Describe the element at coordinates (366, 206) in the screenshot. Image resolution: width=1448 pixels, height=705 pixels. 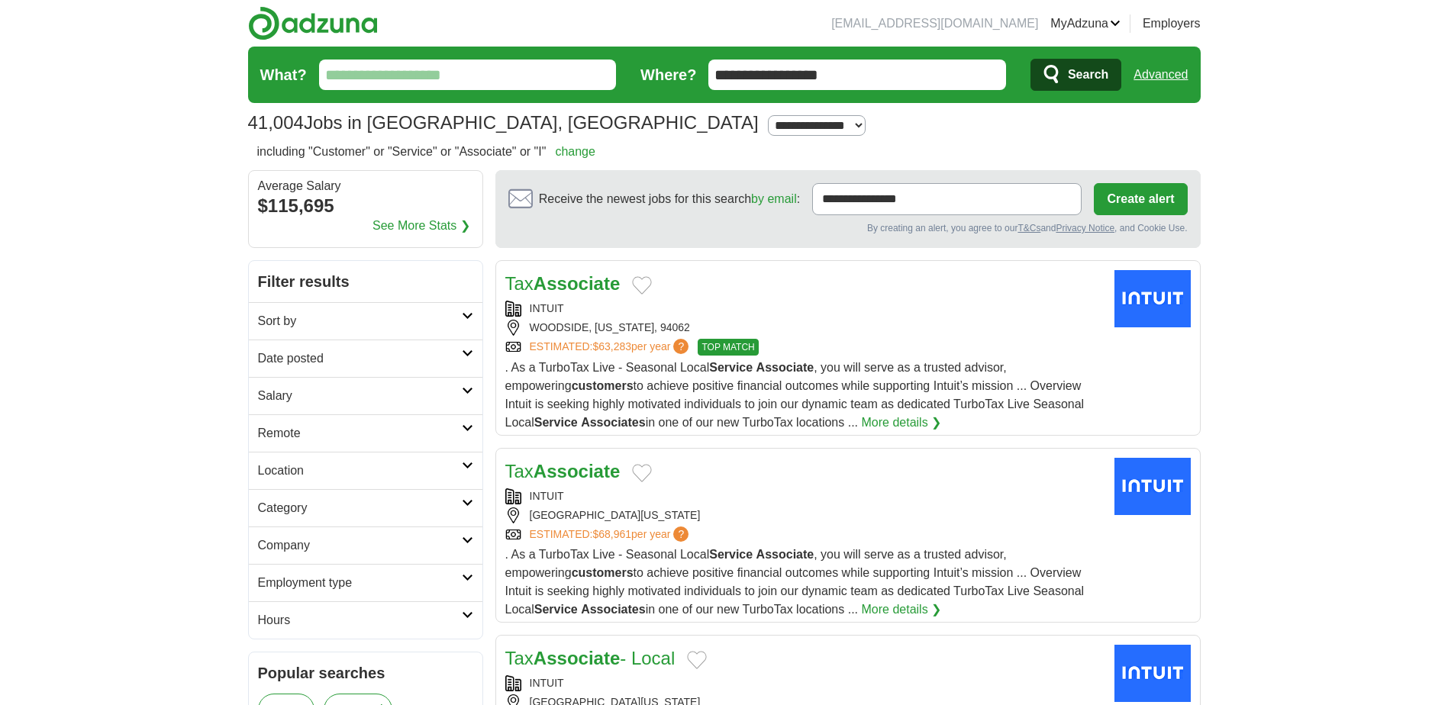
I see `div: $115,695` at that location.